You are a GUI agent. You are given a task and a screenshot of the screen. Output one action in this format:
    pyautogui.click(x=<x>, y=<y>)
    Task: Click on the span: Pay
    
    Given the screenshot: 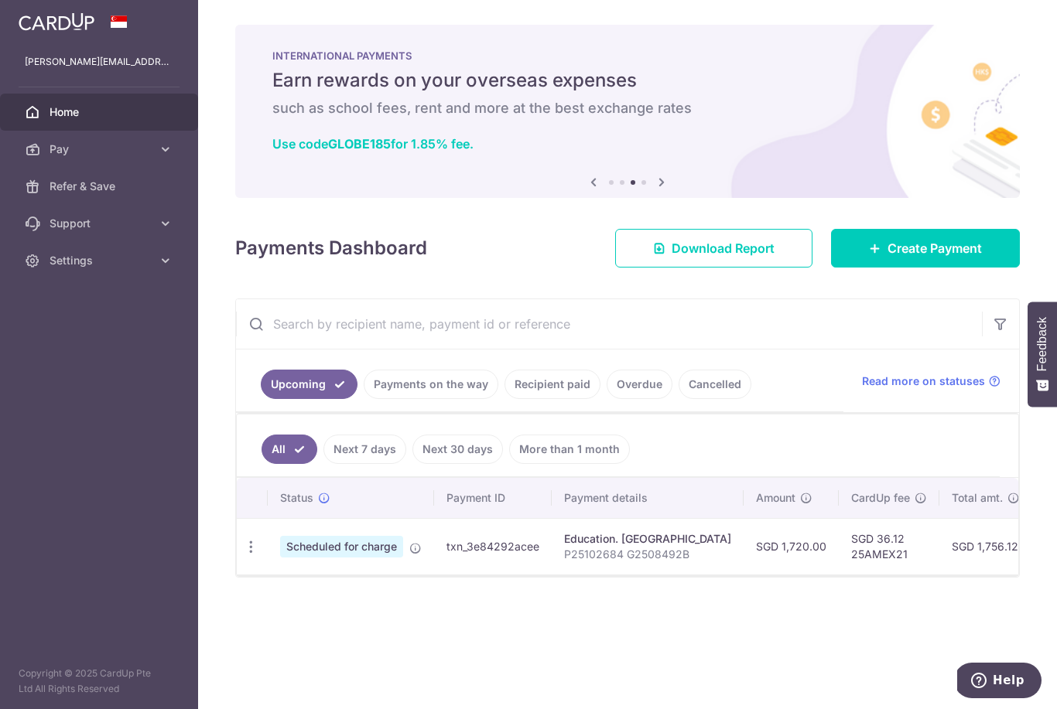 What is the action you would take?
    pyautogui.click(x=101, y=149)
    